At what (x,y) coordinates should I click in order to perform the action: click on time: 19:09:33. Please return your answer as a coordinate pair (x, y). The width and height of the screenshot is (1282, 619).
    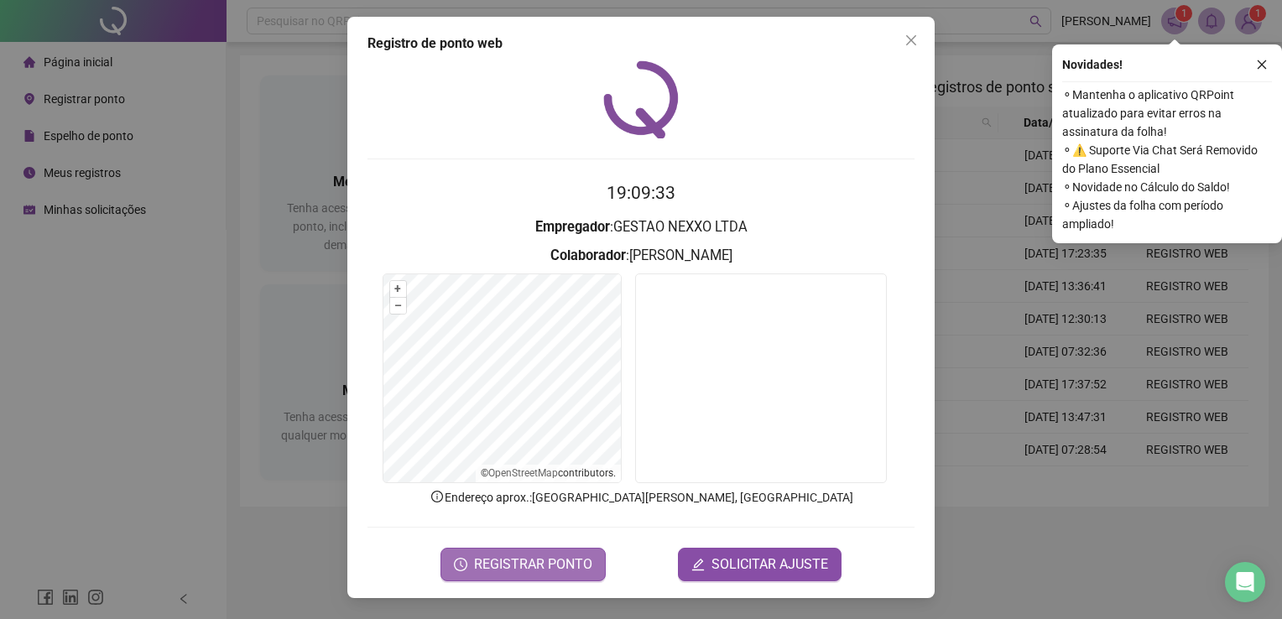
    Looking at the image, I should click on (641, 193).